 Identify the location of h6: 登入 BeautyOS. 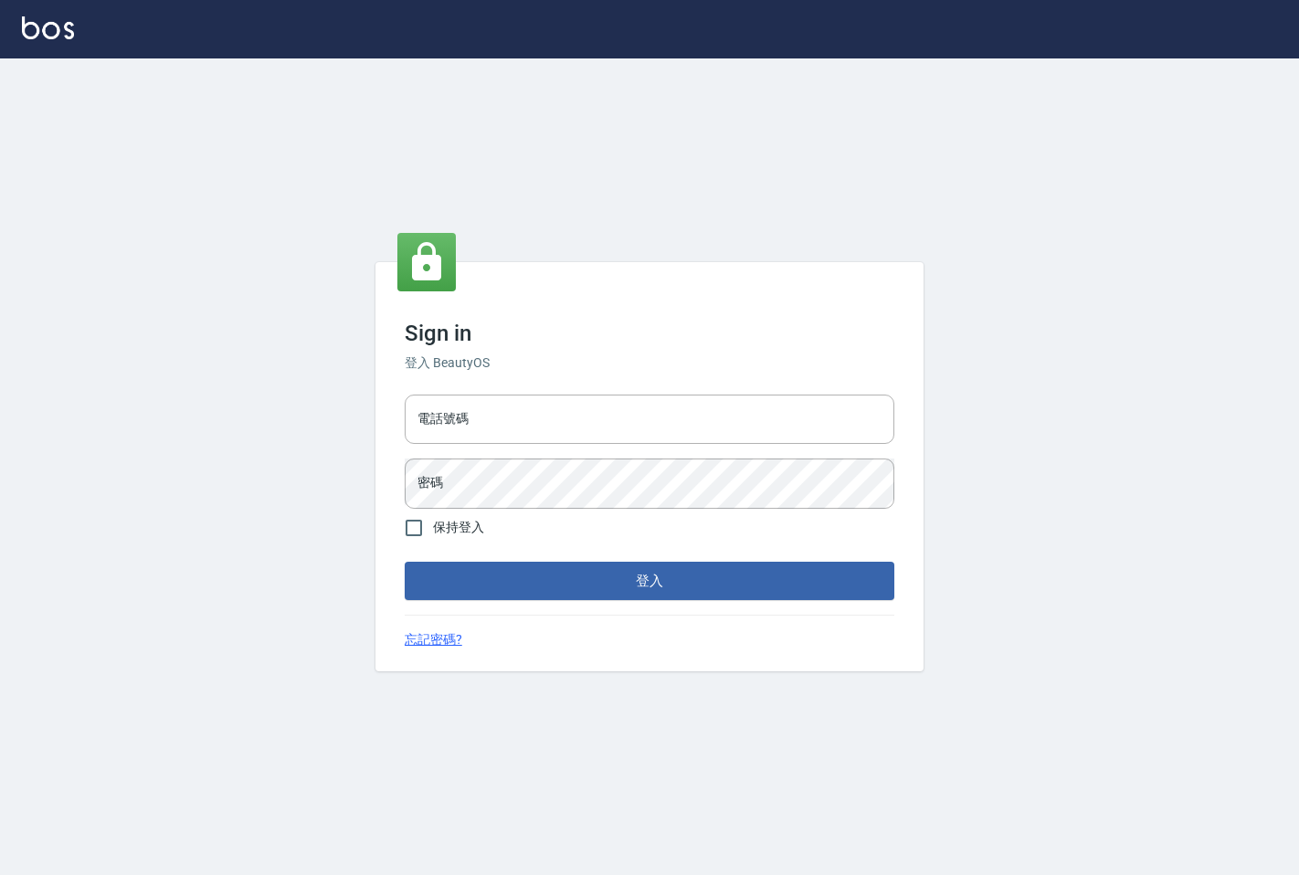
(649, 363).